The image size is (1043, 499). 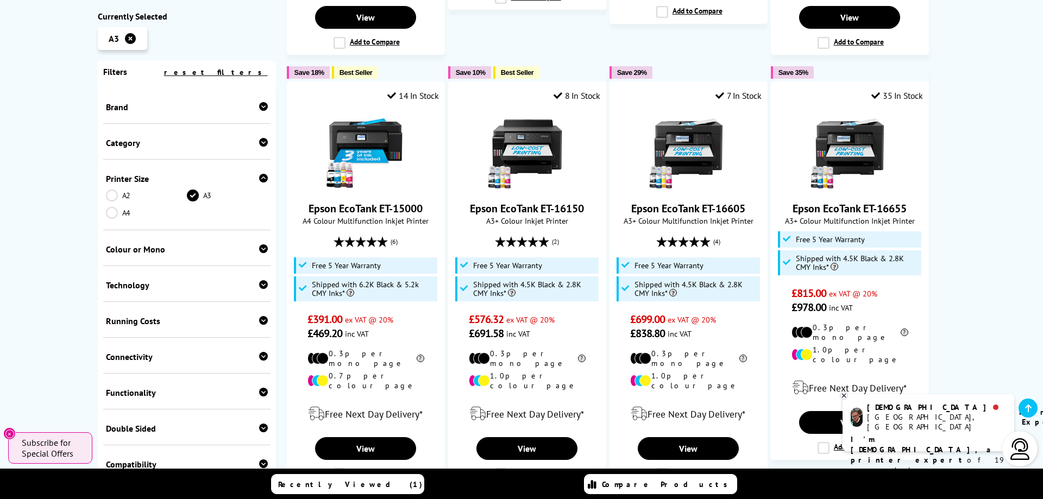 I want to click on img: Epson EcoTank ET-16655, so click(x=850, y=150).